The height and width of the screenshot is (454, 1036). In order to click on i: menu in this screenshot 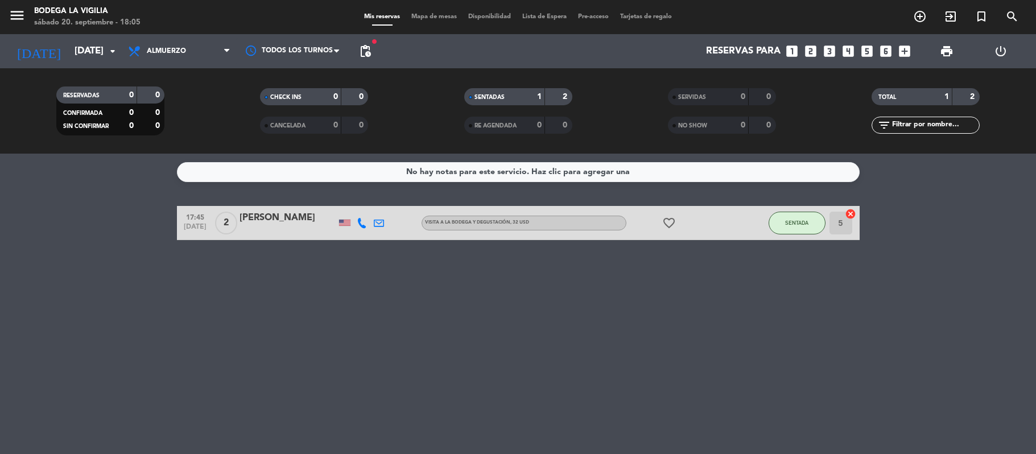, I will do `click(17, 15)`.